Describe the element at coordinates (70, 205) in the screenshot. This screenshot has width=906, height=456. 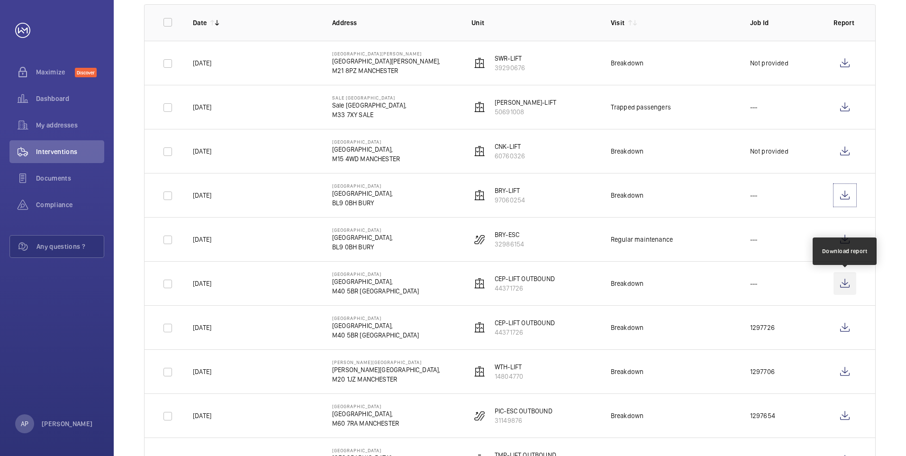
I see `span: Compliance` at that location.